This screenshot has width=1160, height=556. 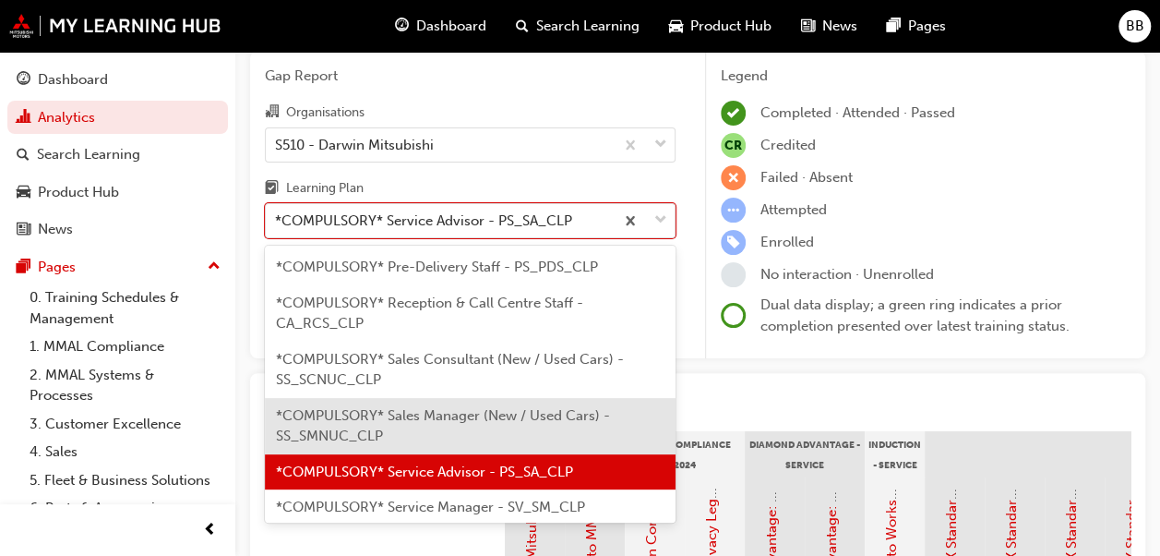 What do you see at coordinates (829, 26) in the screenshot?
I see `a: news-iconNews` at bounding box center [829, 26].